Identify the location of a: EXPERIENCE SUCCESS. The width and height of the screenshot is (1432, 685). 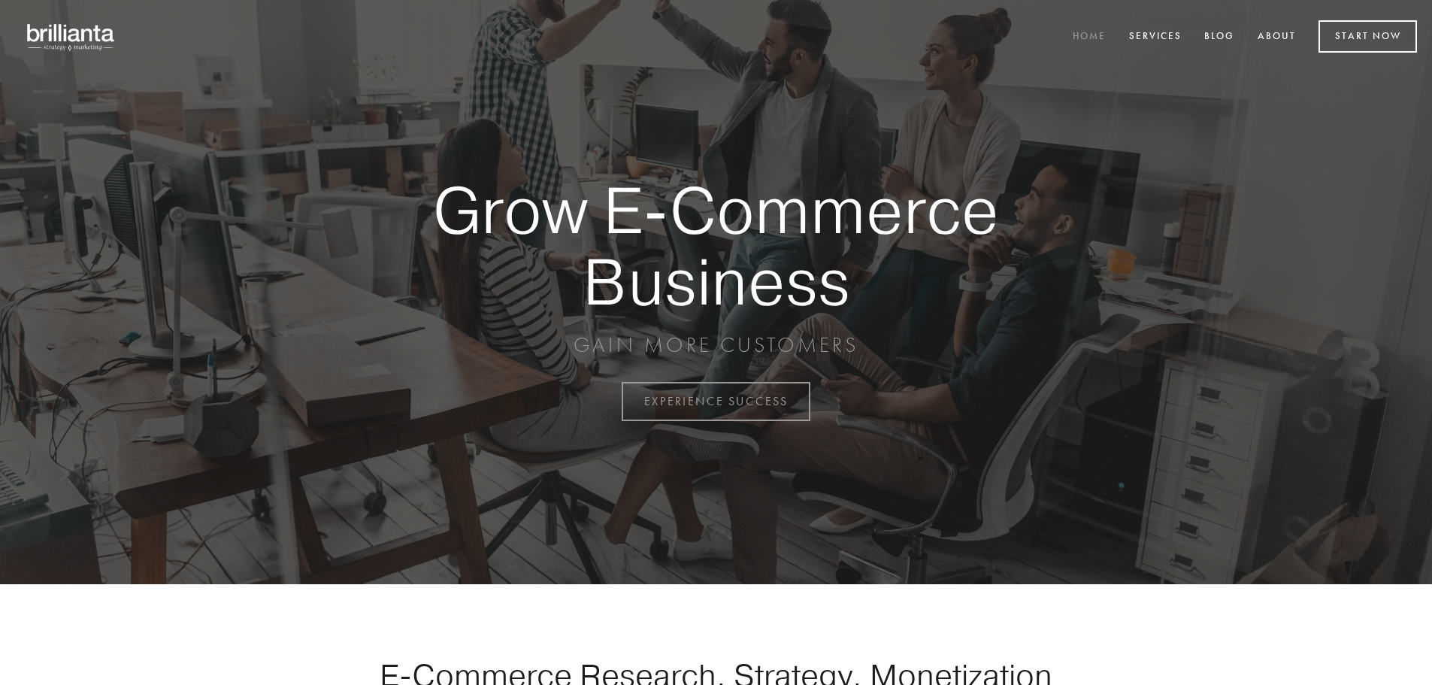
(715, 401).